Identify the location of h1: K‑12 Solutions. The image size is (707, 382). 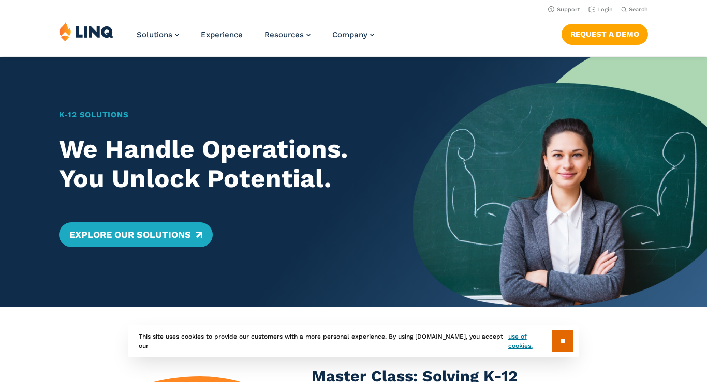
(221, 115).